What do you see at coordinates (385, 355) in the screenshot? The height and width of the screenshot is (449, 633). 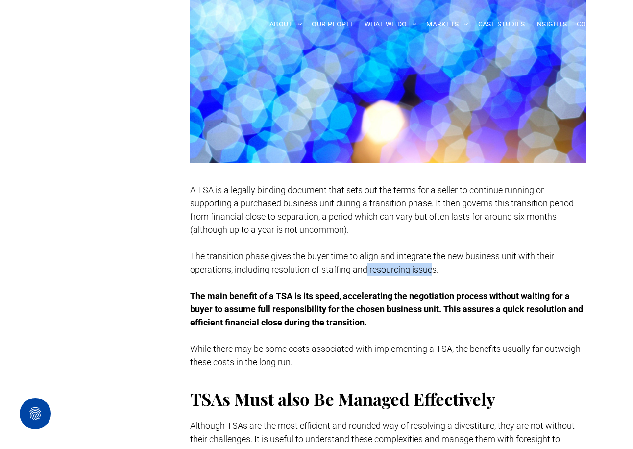 I see `span: While there may be some costs associated with implementing a TSA, the benefits usually far outwei...` at bounding box center [385, 355].